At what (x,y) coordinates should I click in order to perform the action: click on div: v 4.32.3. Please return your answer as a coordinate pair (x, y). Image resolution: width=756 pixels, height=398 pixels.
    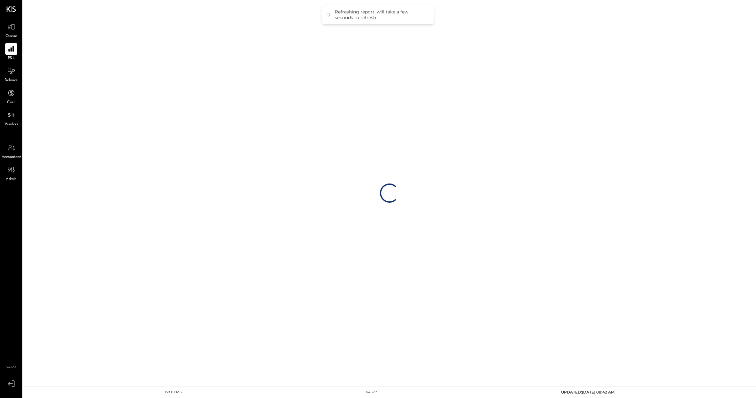
    Looking at the image, I should click on (372, 392).